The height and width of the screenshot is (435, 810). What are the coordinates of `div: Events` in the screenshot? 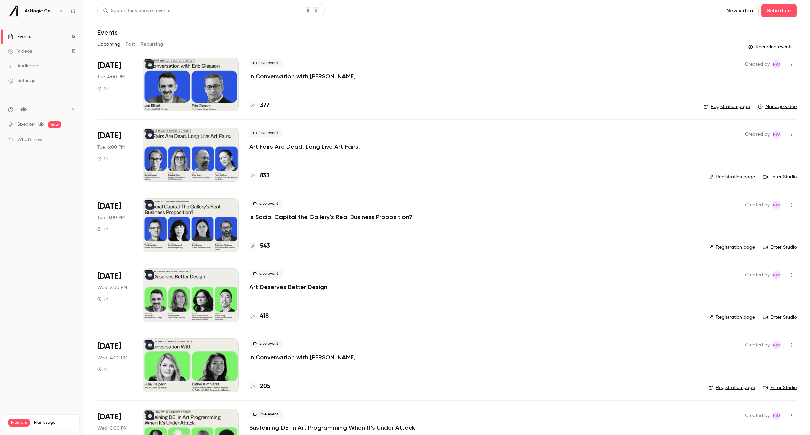 It's located at (19, 37).